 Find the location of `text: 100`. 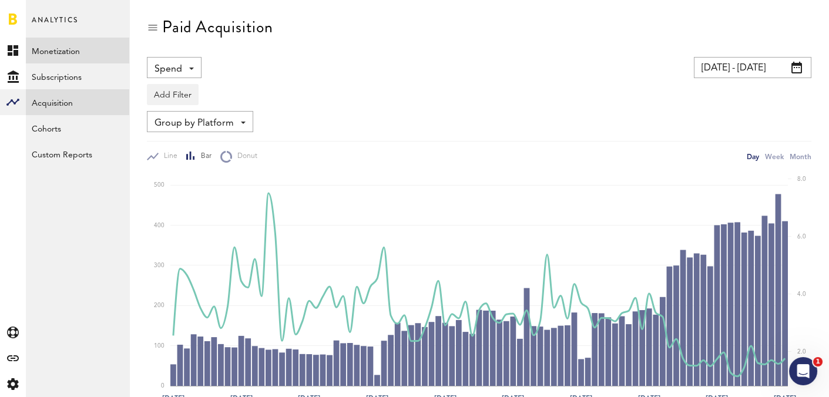

text: 100 is located at coordinates (159, 346).